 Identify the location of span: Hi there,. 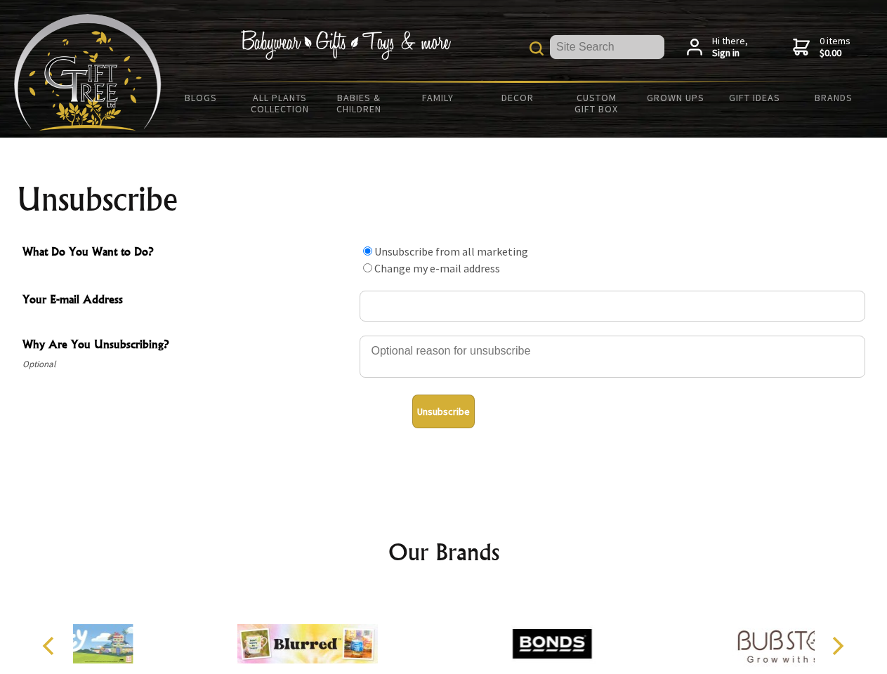
(730, 47).